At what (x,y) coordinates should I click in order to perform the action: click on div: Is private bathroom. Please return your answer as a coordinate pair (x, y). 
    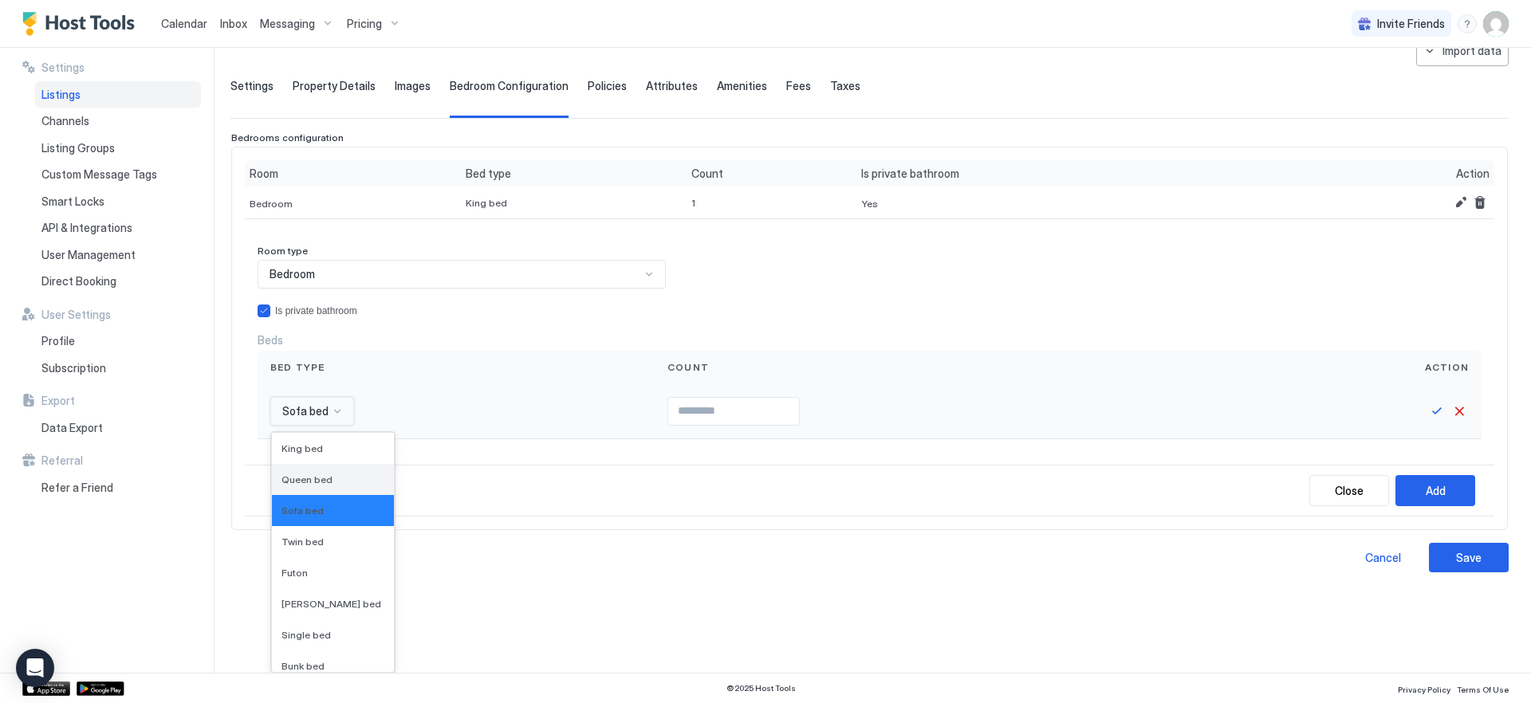
    Looking at the image, I should click on (878, 311).